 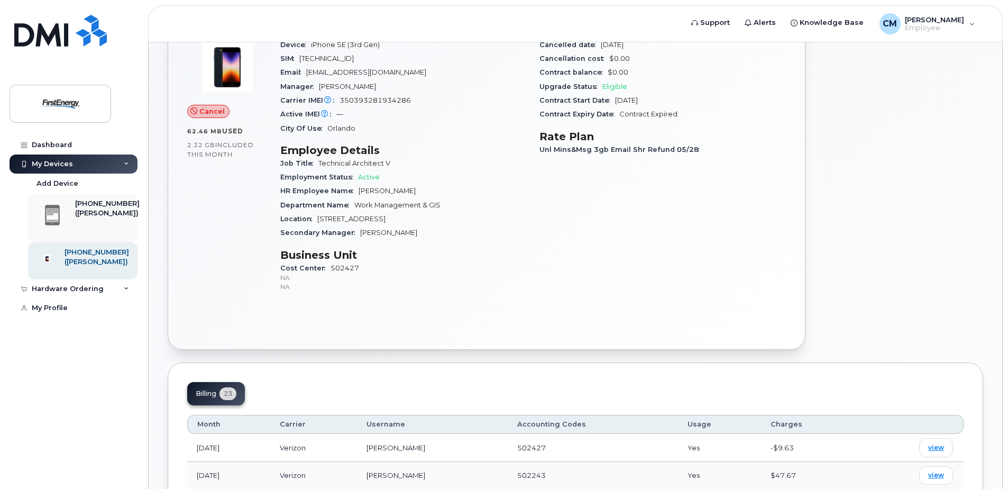 I want to click on div: -$9.63, so click(x=810, y=447).